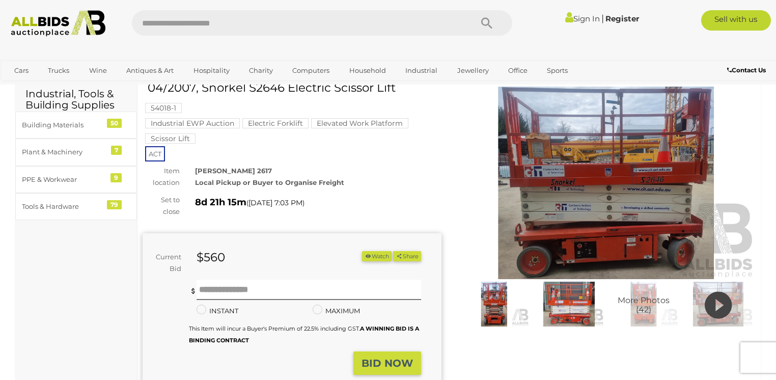 The width and height of the screenshot is (776, 380). I want to click on strong: Local Pickup or Buyer to Organise Freight, so click(269, 182).